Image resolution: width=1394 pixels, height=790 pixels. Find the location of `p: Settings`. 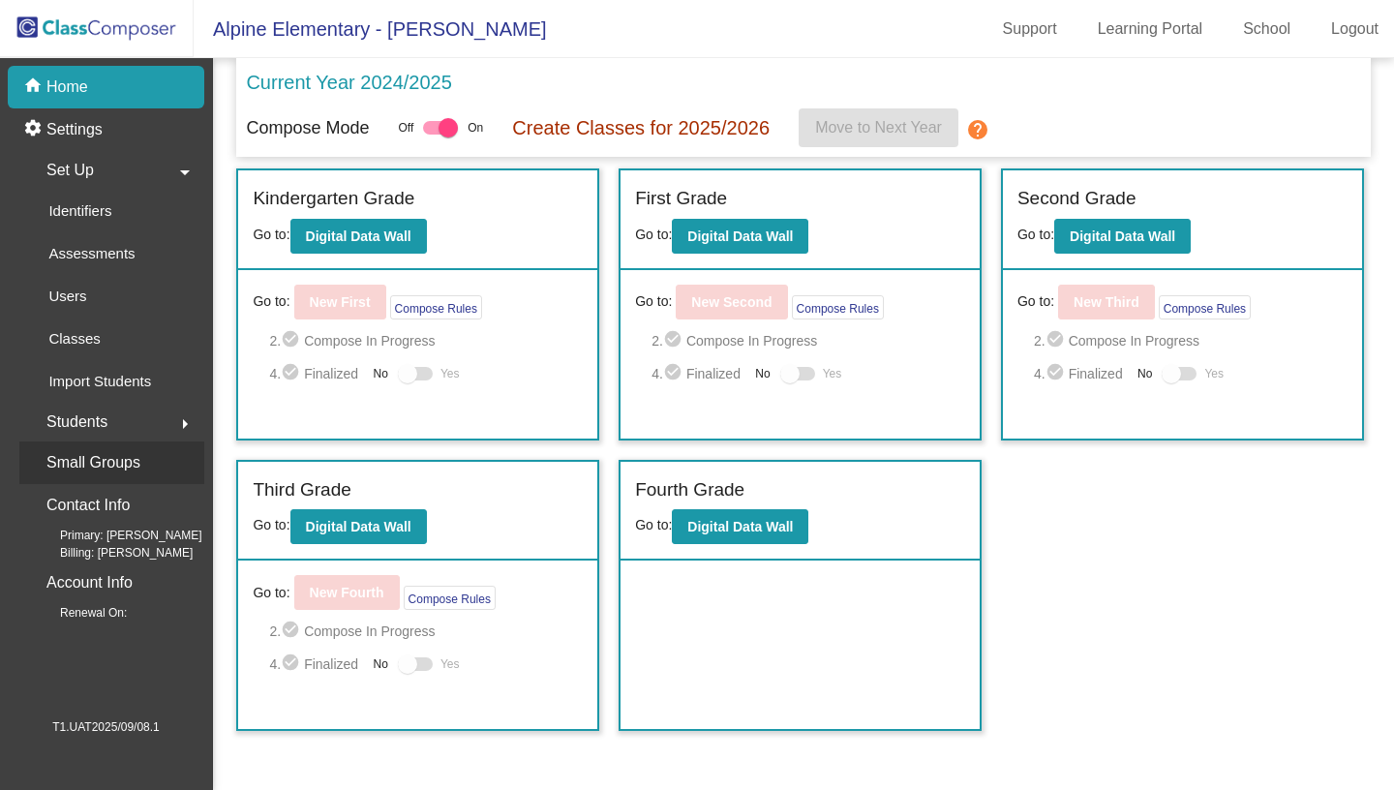

p: Settings is located at coordinates (75, 130).